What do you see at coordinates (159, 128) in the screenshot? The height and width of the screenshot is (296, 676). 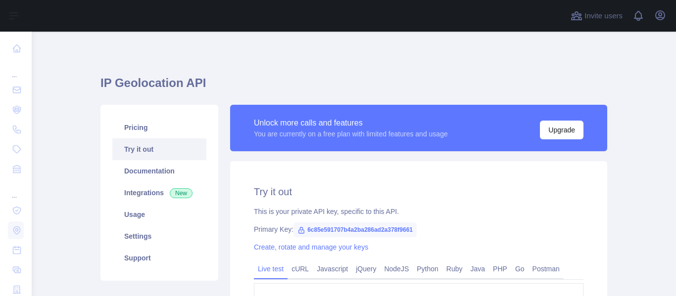 I see `a: Pricing` at bounding box center [159, 128].